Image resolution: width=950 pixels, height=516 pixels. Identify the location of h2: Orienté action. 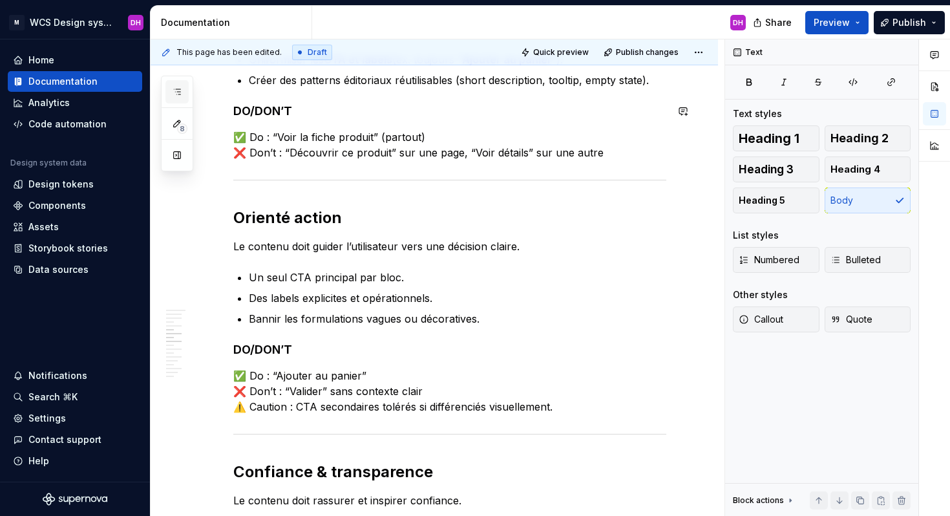
(450, 218).